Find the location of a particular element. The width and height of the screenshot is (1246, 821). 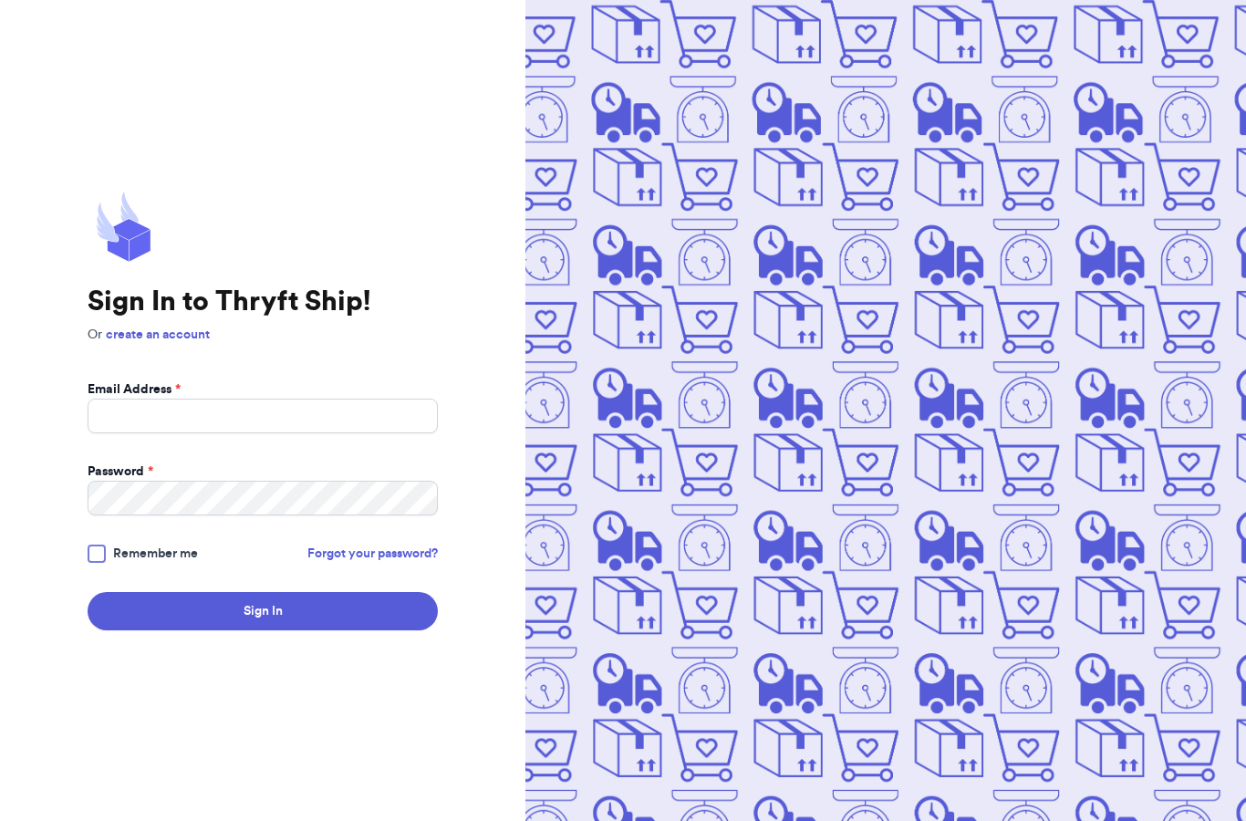

label: Email Address is located at coordinates (134, 390).